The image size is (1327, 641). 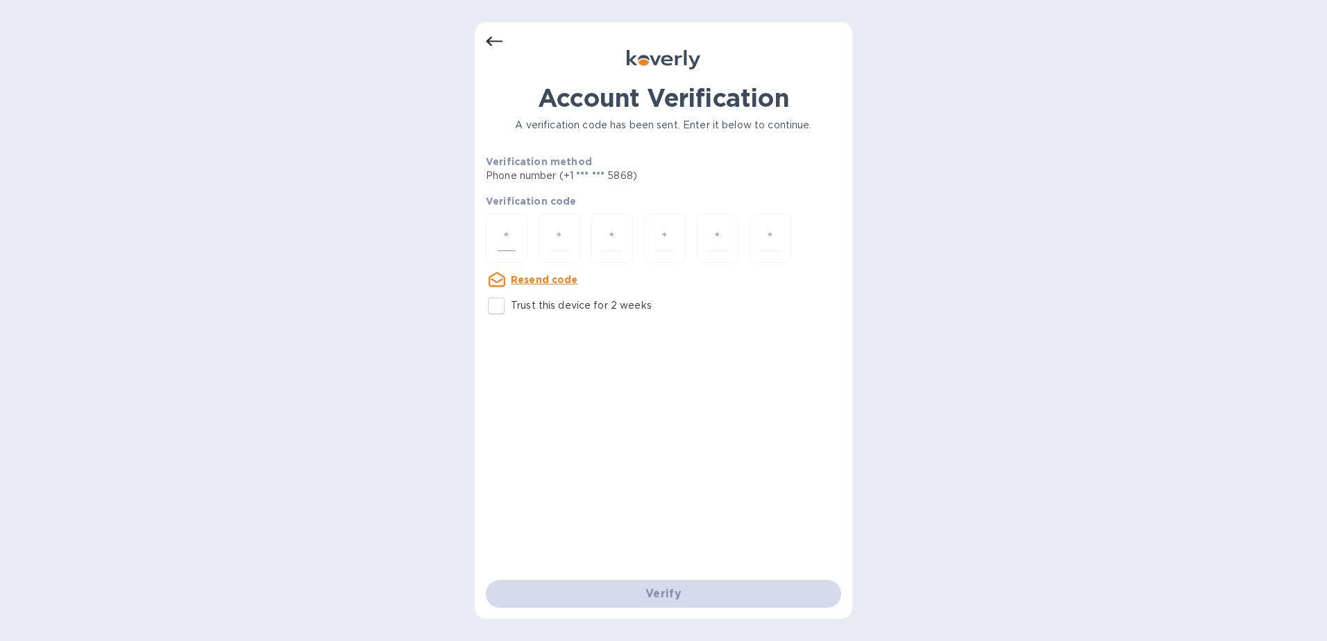 What do you see at coordinates (664, 201) in the screenshot?
I see `p: Verification code` at bounding box center [664, 201].